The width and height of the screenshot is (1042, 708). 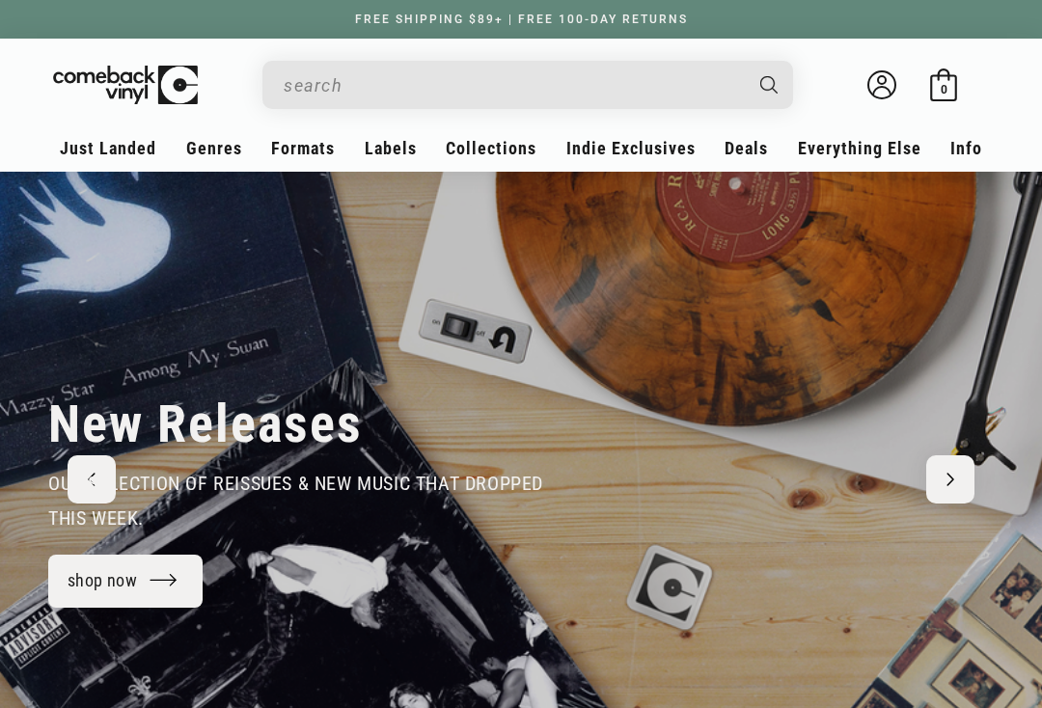 What do you see at coordinates (521, 19) in the screenshot?
I see `a: FREE SHIPPING $89+ | FREE 100-DAY RETURNS` at bounding box center [521, 19].